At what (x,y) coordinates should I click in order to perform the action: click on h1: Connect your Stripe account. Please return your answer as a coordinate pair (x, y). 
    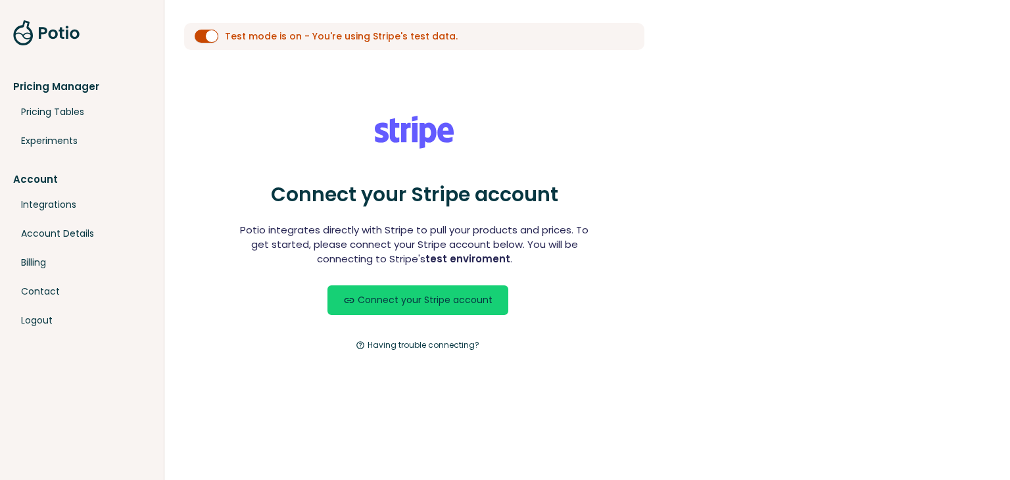
    Looking at the image, I should click on (414, 195).